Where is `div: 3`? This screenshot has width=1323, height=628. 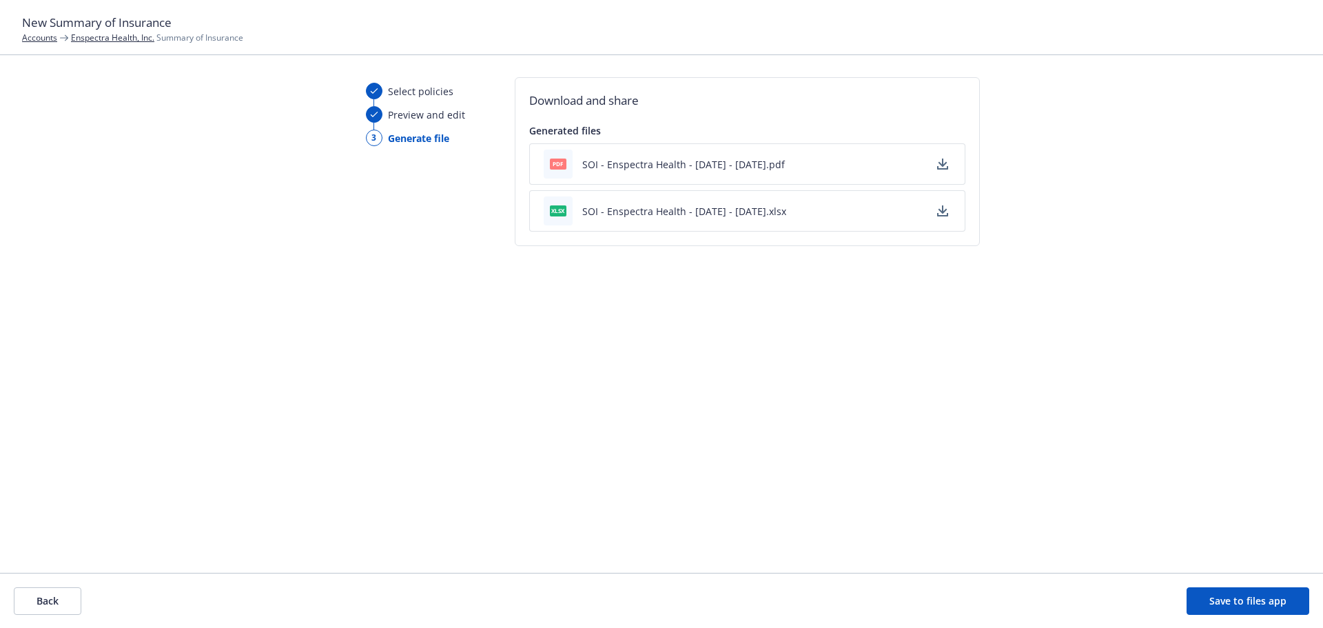 div: 3 is located at coordinates (374, 138).